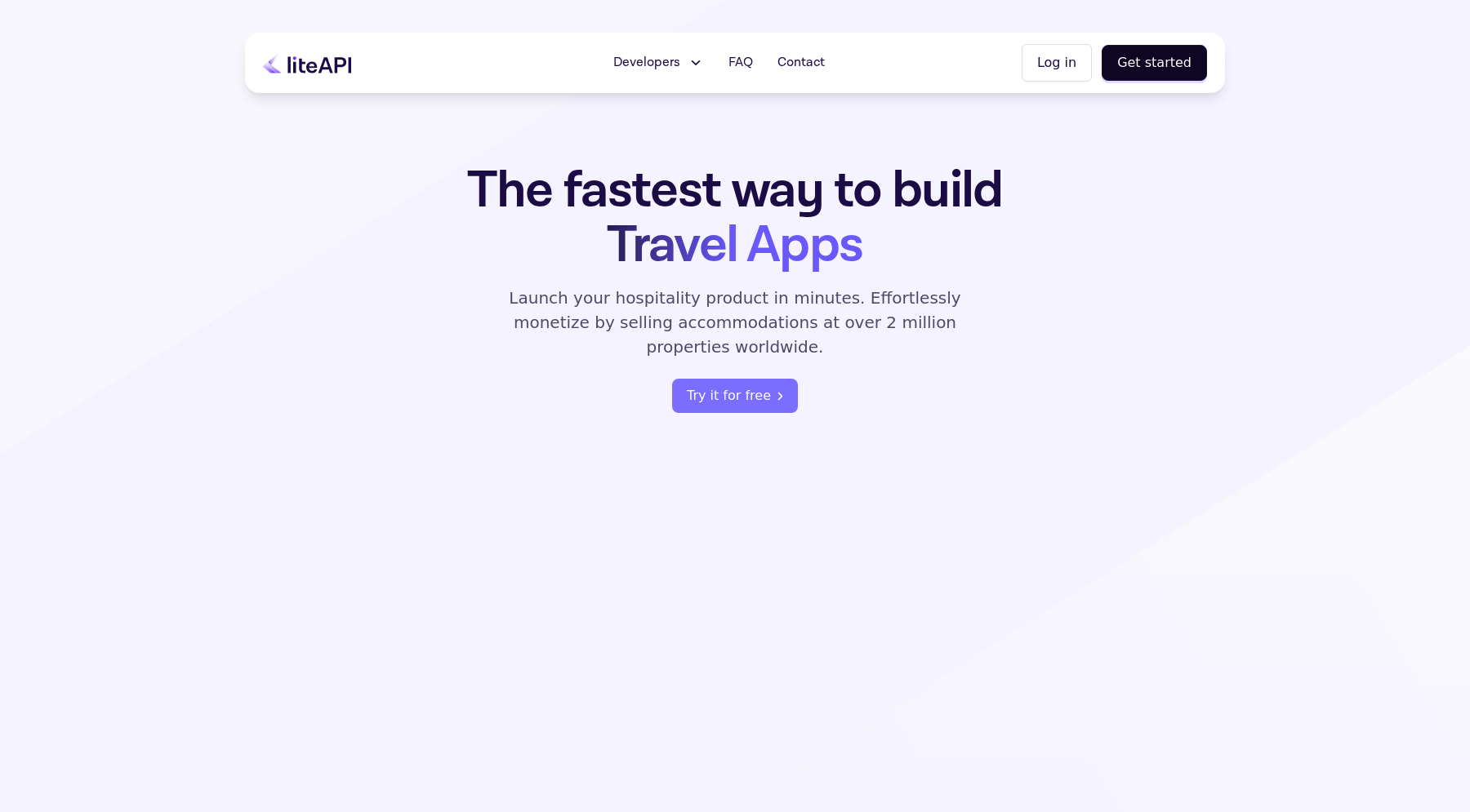  What do you see at coordinates (646, 63) in the screenshot?
I see `span: Developers` at bounding box center [646, 63].